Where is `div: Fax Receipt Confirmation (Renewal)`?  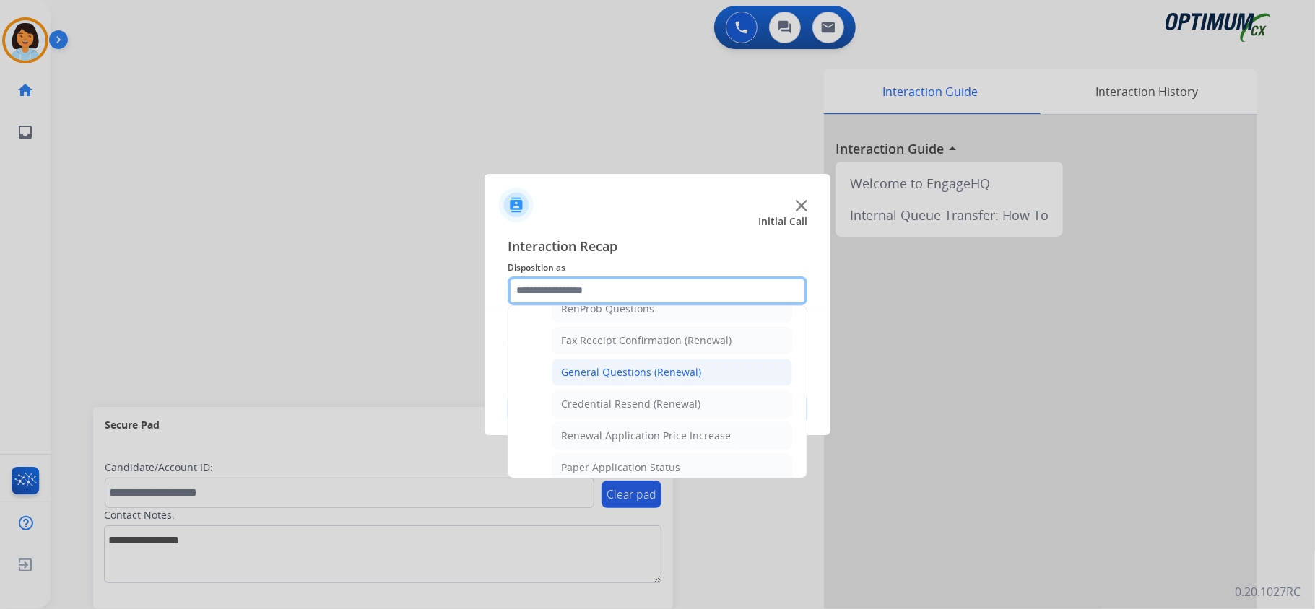 div: Fax Receipt Confirmation (Renewal) is located at coordinates (646, 341).